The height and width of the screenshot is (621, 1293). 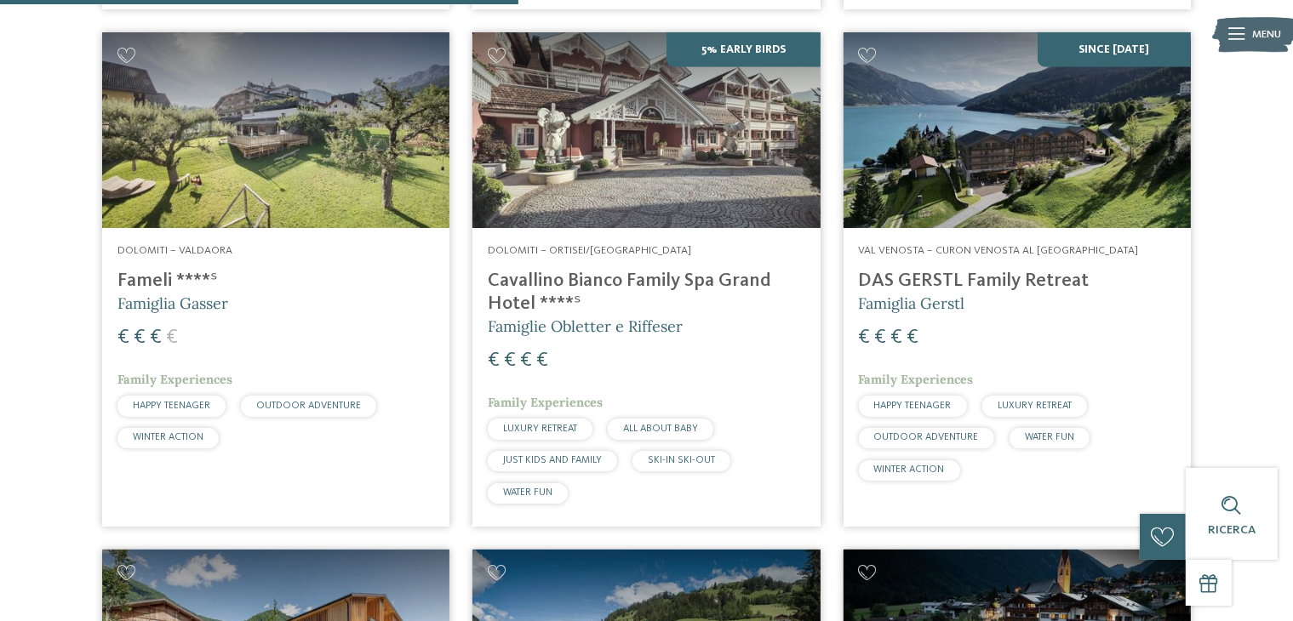 What do you see at coordinates (660, 429) in the screenshot?
I see `span: ALL ABOUT BABY` at bounding box center [660, 429].